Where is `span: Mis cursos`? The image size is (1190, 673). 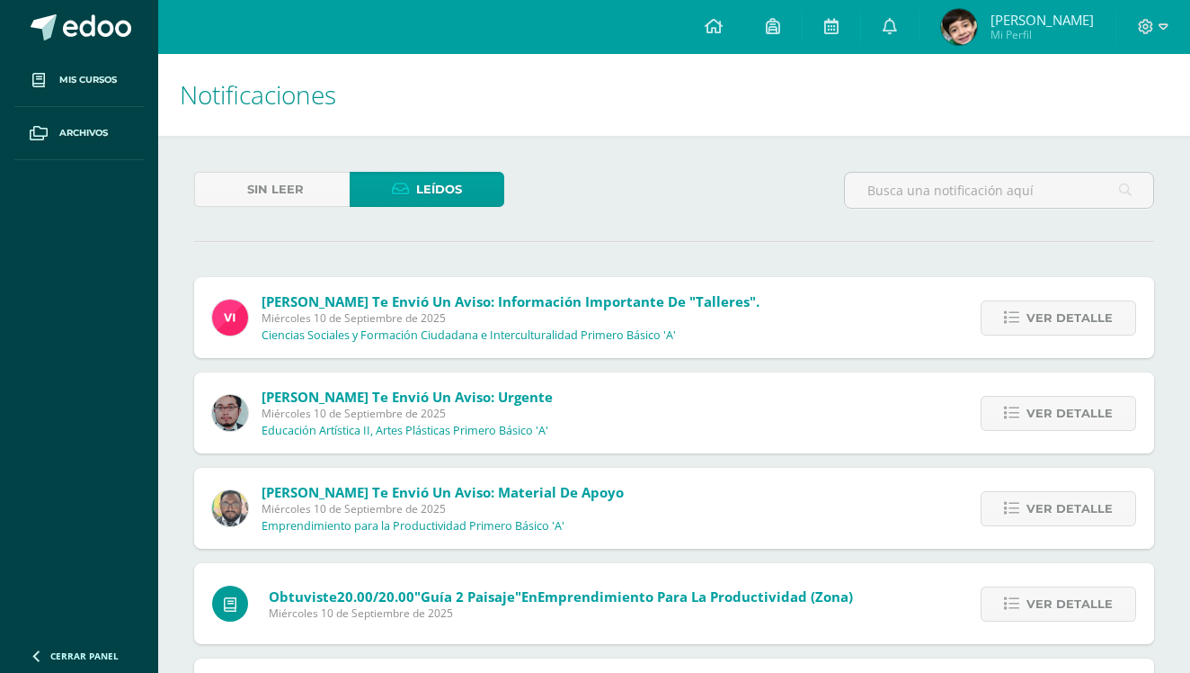 span: Mis cursos is located at coordinates (88, 80).